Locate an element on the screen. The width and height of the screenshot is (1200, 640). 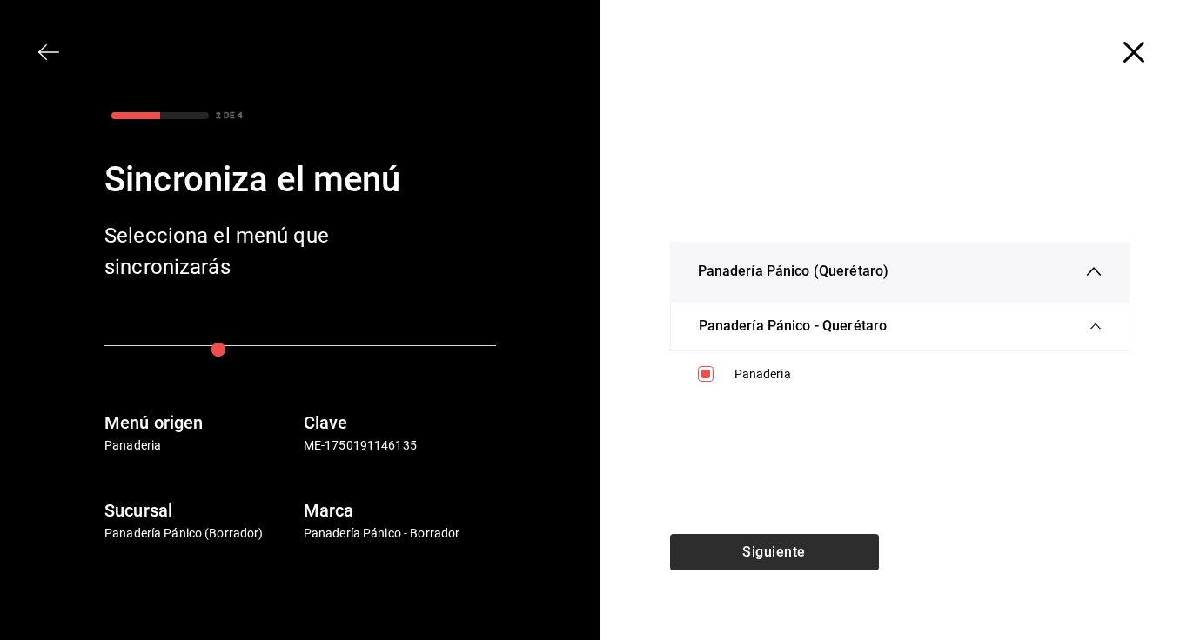
p: Panadería Pánico (Borrador) is located at coordinates (200, 533).